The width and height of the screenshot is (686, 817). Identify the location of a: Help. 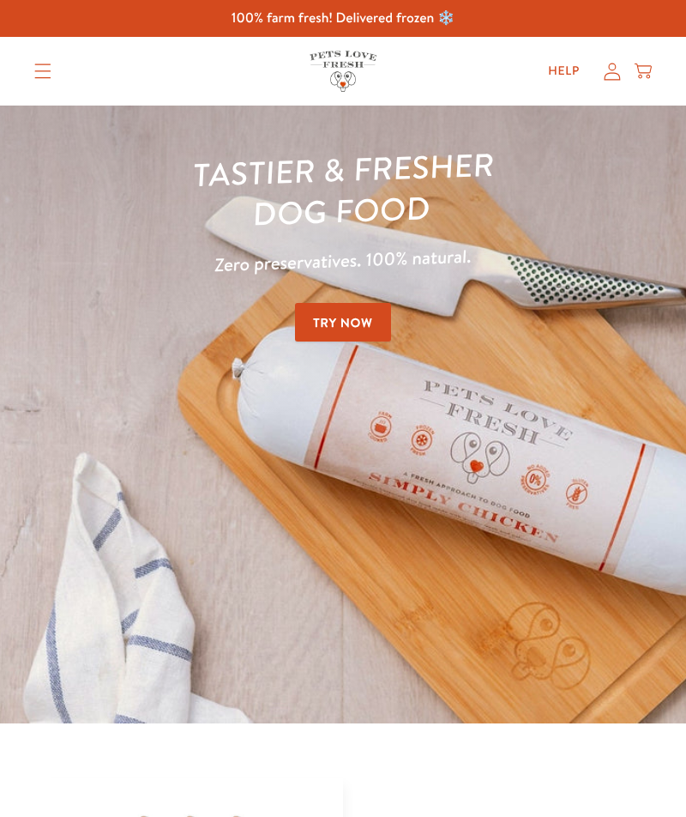
(564, 71).